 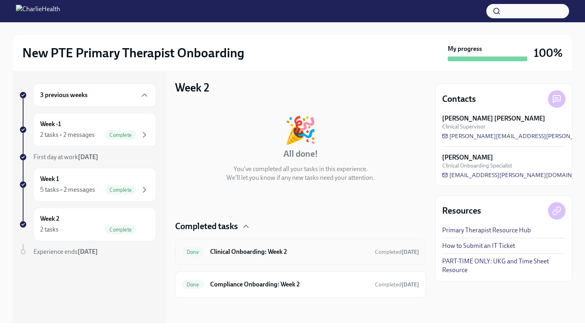 I want to click on span: Experience ends, so click(x=66, y=252).